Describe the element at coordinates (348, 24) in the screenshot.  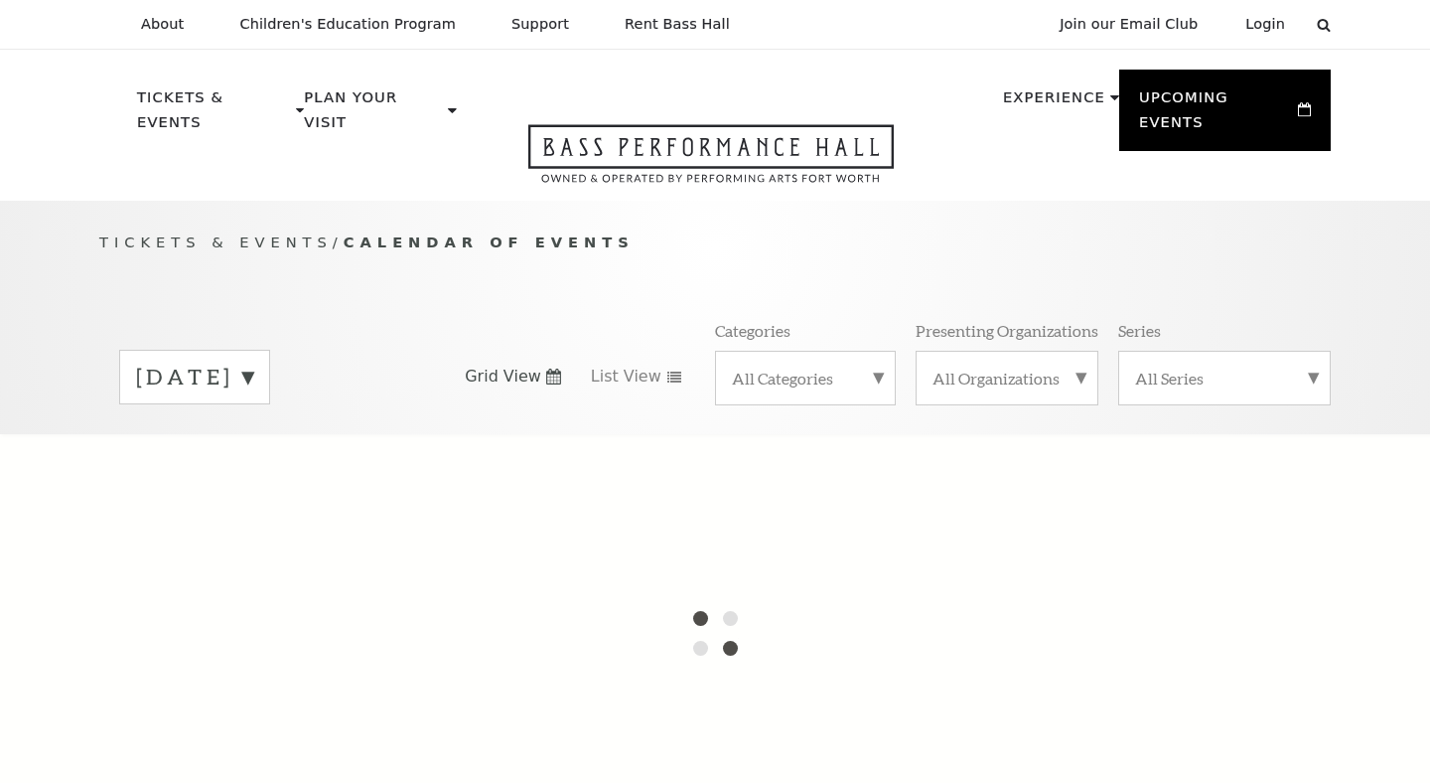
I see `p: Children's Education Program` at that location.